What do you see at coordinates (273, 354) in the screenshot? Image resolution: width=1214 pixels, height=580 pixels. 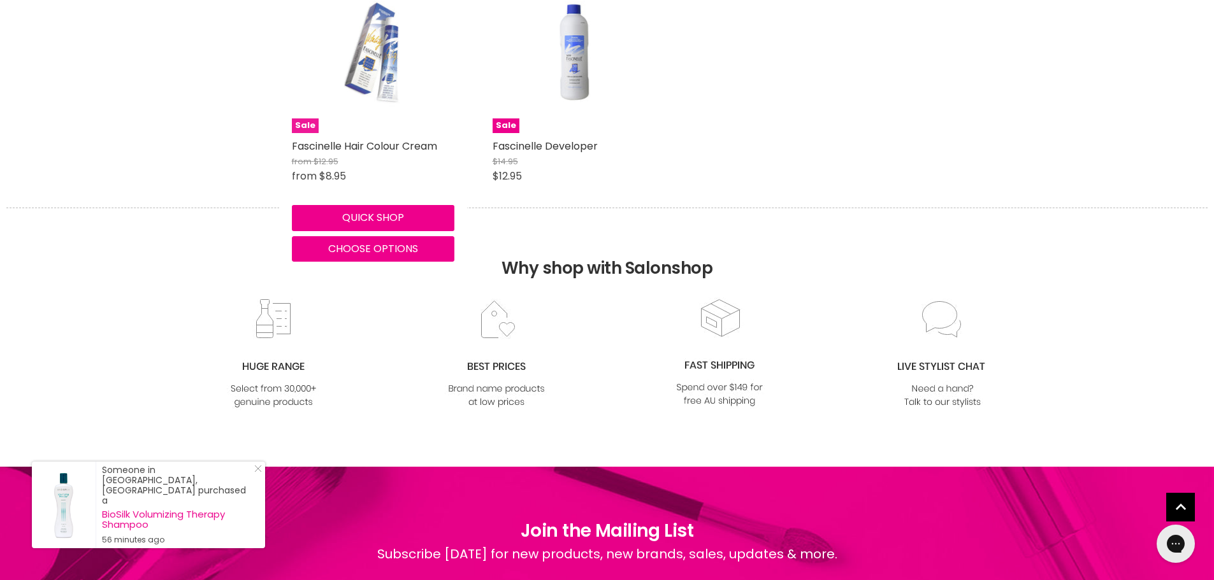 I see `img: range2_8cf790d4-220e-469f-917d-a18fed3854b6.jpg` at bounding box center [273, 354].